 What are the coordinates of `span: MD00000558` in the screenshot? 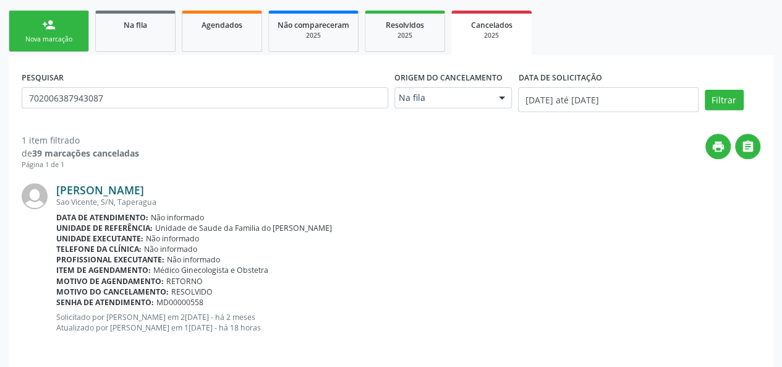 It's located at (180, 302).